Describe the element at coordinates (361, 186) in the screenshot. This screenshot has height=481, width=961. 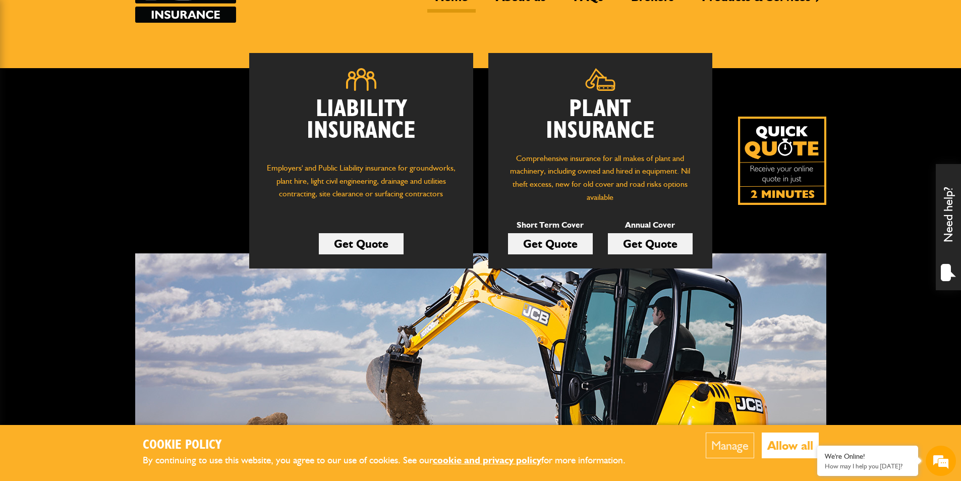
I see `p: Employers' and Public Liability insurance for groundworks, plant hire, light civil engineering, d...` at that location.